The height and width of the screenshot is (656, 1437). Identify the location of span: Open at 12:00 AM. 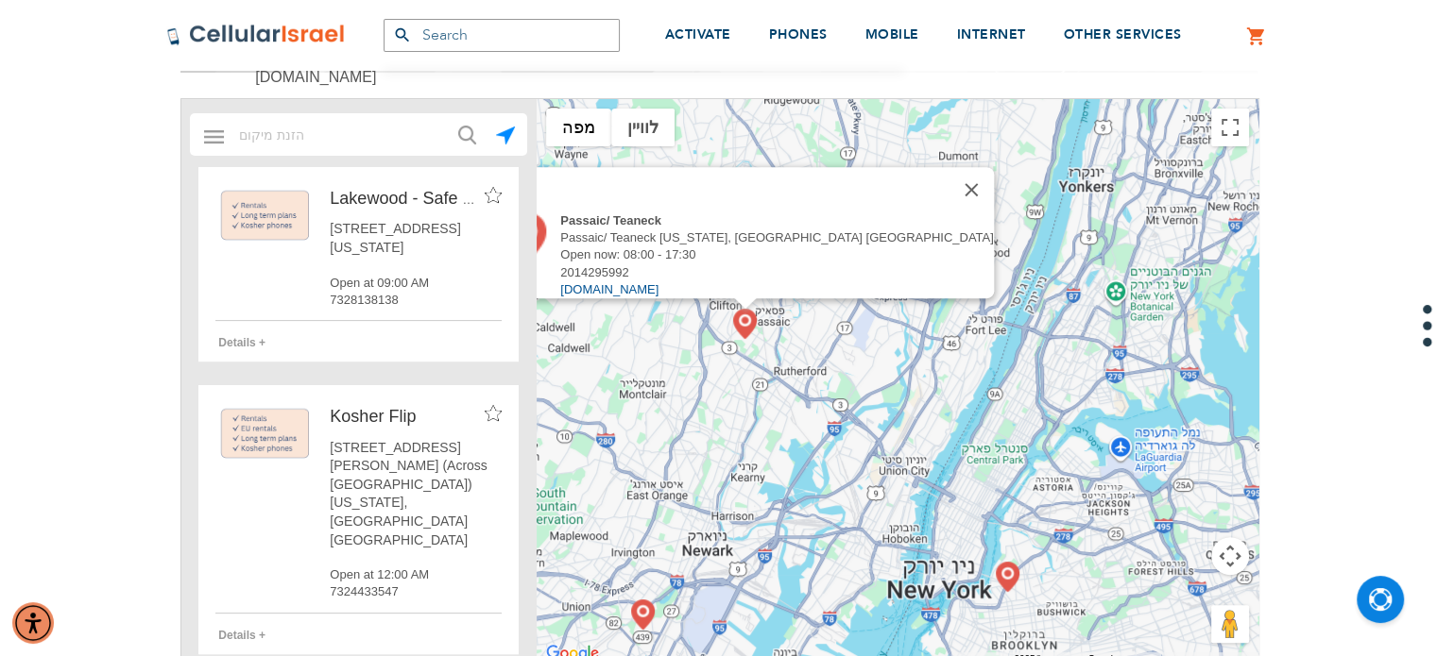
(416, 575).